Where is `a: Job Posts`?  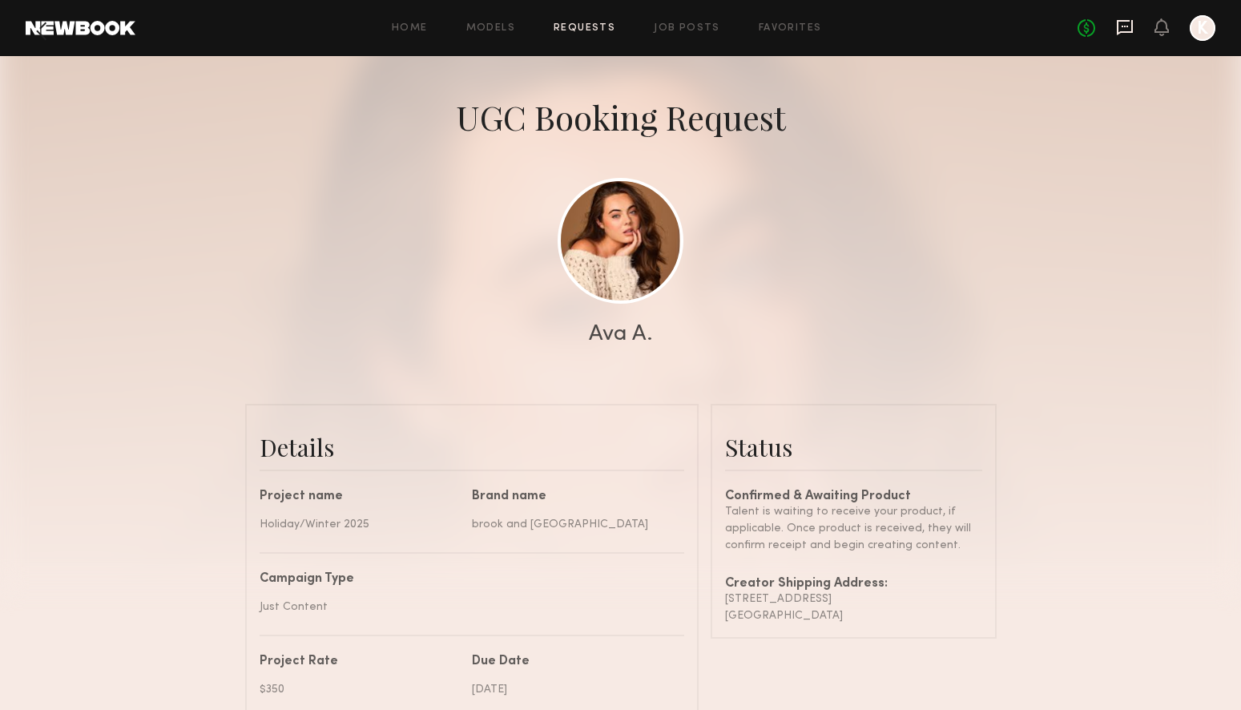 a: Job Posts is located at coordinates (686, 28).